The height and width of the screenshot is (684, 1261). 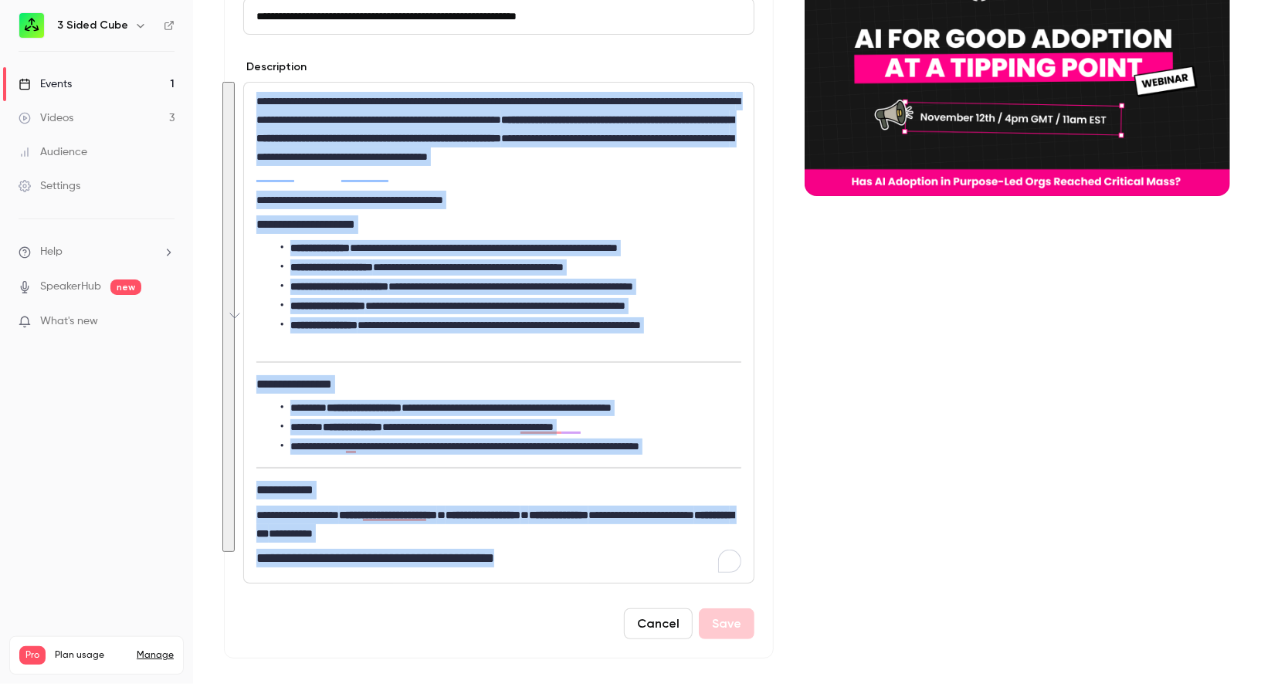 I want to click on div: Videos, so click(x=46, y=118).